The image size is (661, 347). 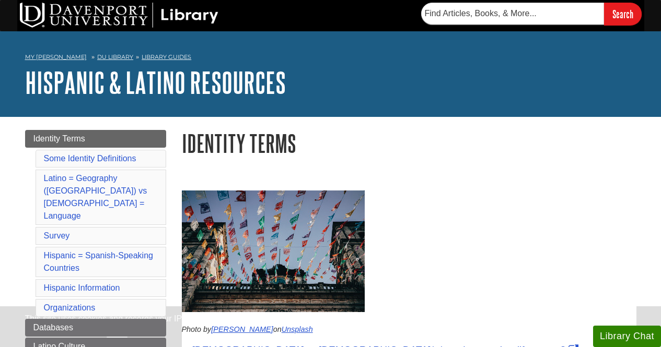 I want to click on a: Organizations, so click(x=69, y=308).